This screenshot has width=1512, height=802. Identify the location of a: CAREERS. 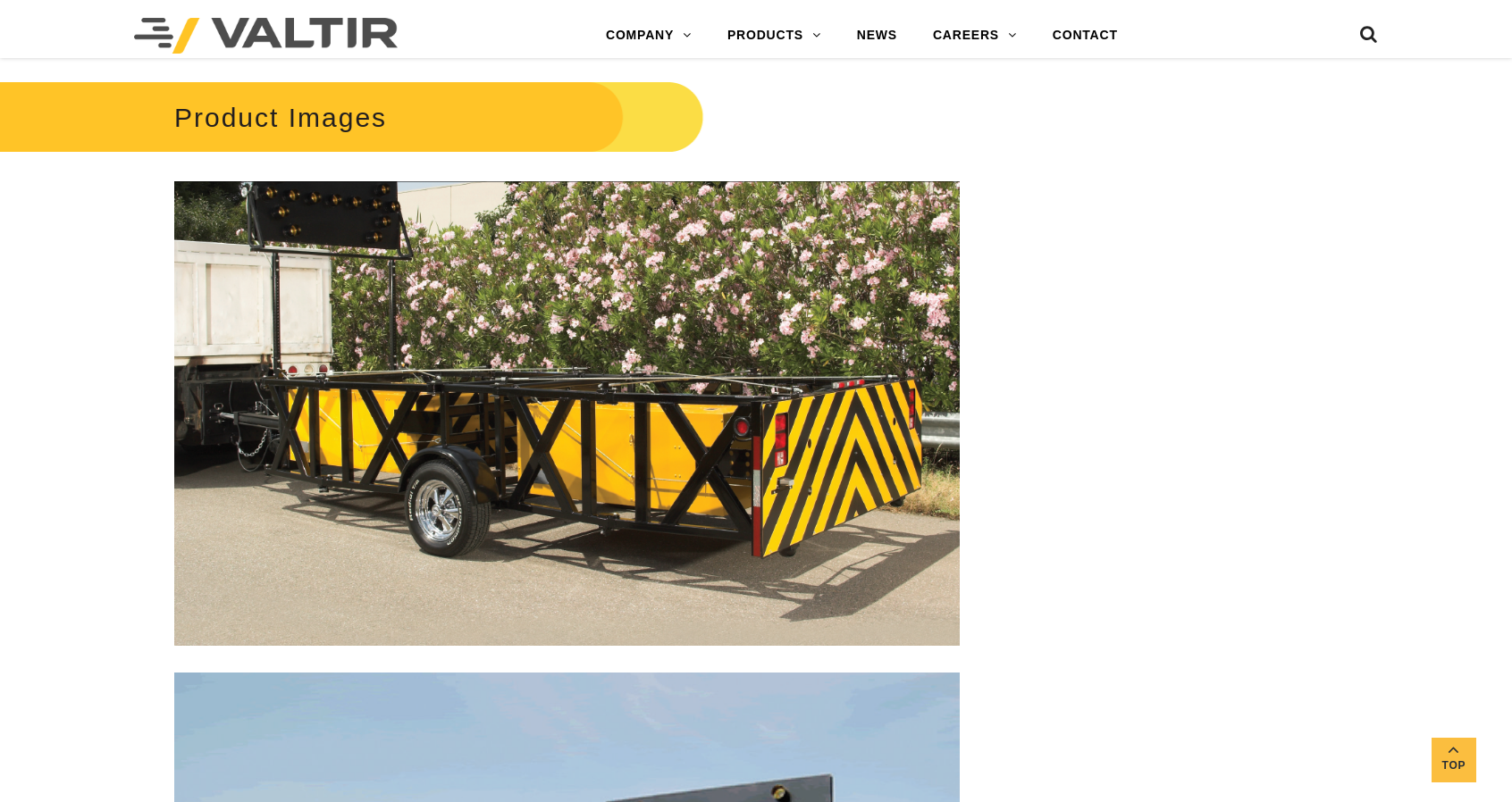
(975, 36).